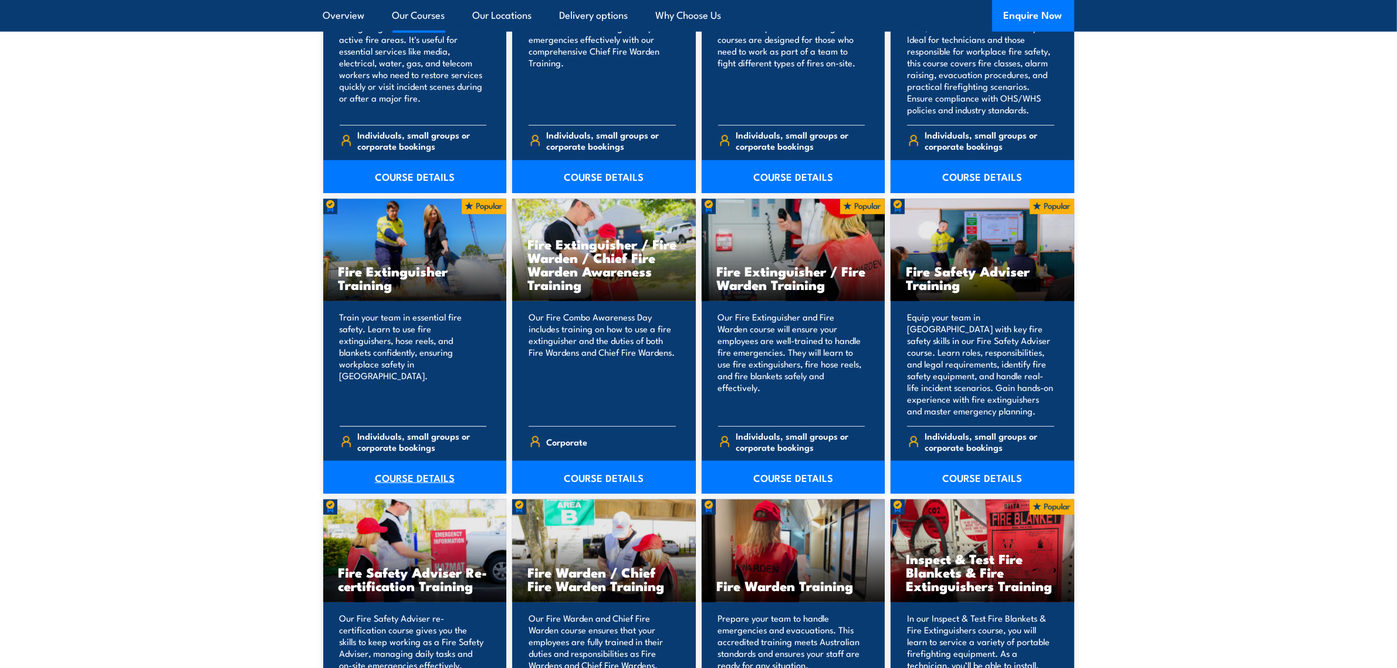  Describe the element at coordinates (602, 63) in the screenshot. I see `p: Develop the skills to lead emergency evacuations and manage workplace emergencies effectively wit...` at that location.